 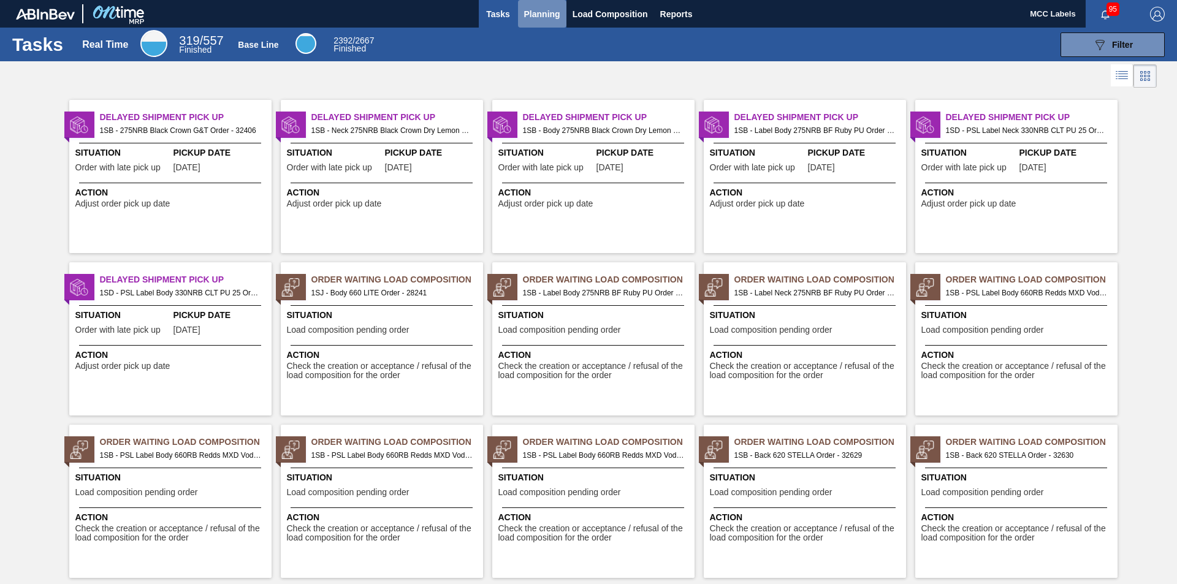 What do you see at coordinates (1122, 76) in the screenshot?
I see `div: List Vision` at bounding box center [1122, 76].